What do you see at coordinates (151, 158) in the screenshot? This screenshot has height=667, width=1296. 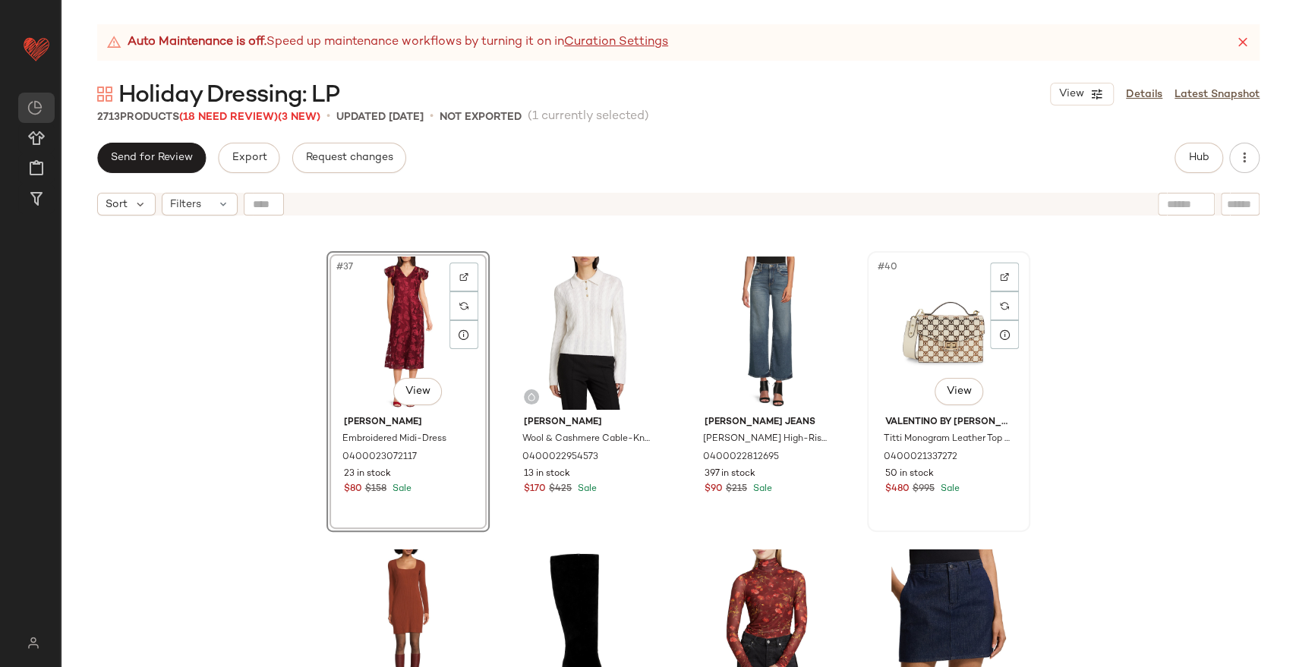 I see `span: Send for Review` at bounding box center [151, 158].